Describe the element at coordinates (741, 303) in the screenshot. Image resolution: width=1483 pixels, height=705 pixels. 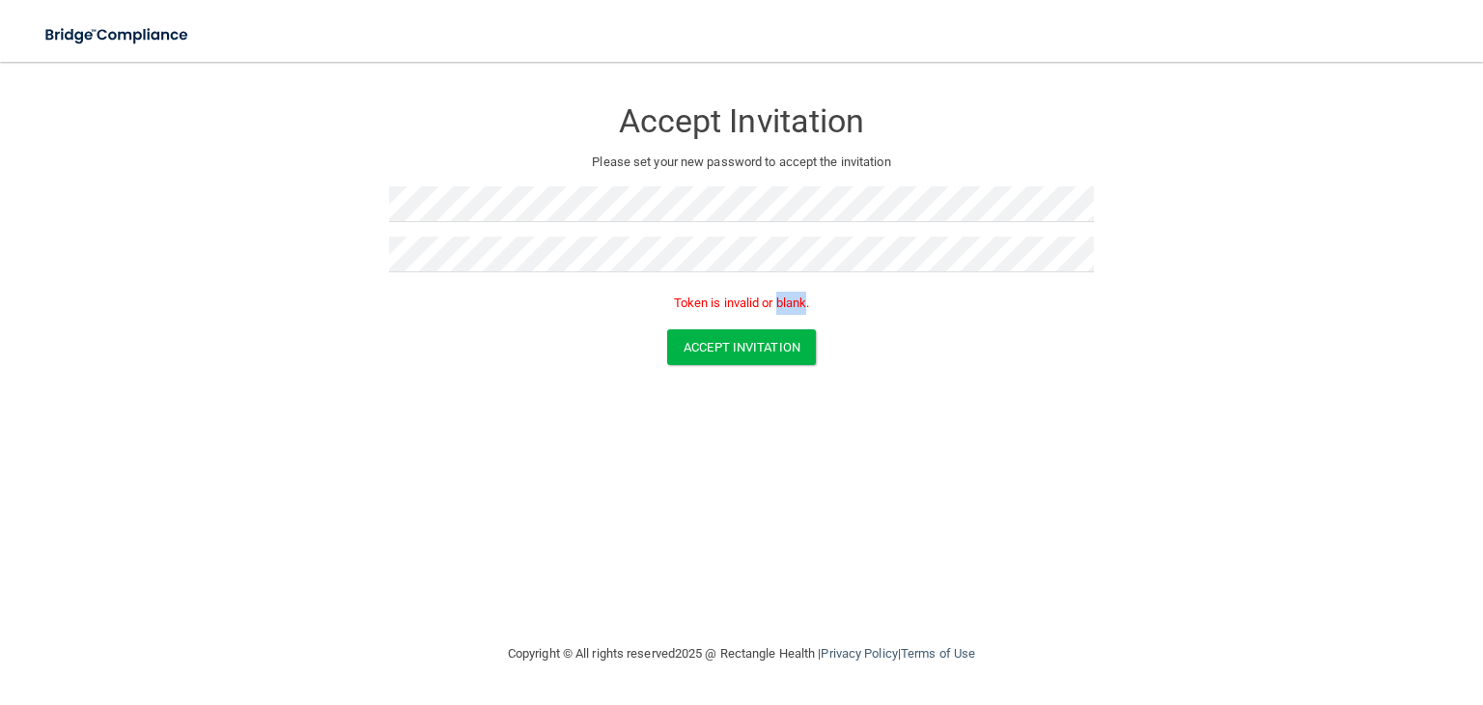
I see `p: Token is invalid or blank.` at that location.